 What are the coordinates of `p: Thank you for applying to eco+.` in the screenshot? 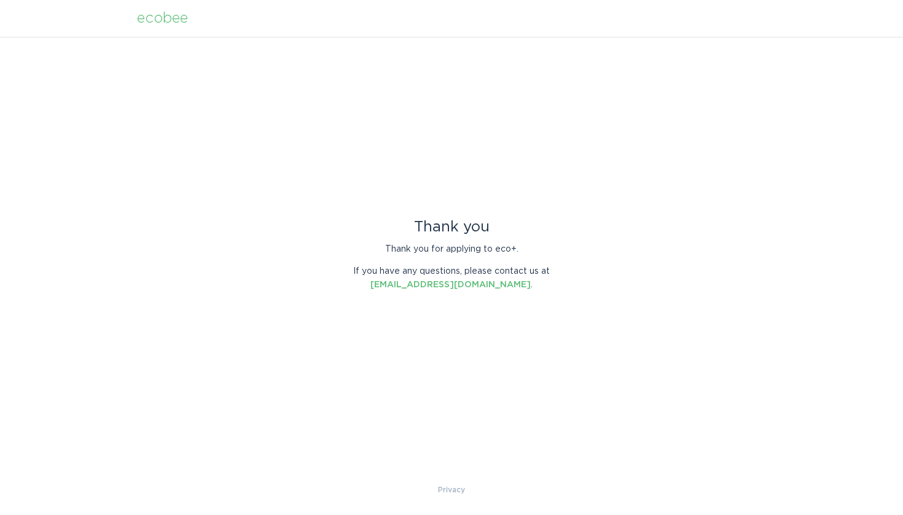 It's located at (451, 249).